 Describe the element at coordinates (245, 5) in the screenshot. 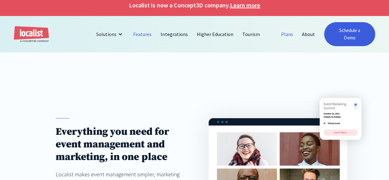

I see `a: Learn more` at that location.